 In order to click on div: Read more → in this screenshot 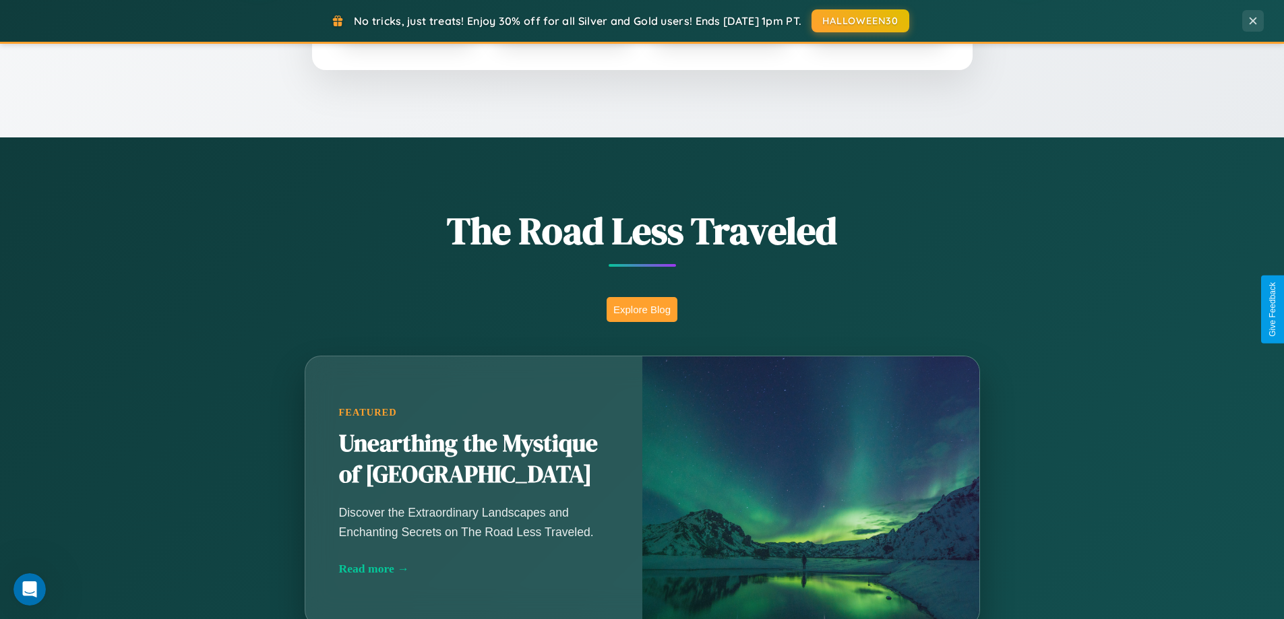, I will do `click(474, 569)`.